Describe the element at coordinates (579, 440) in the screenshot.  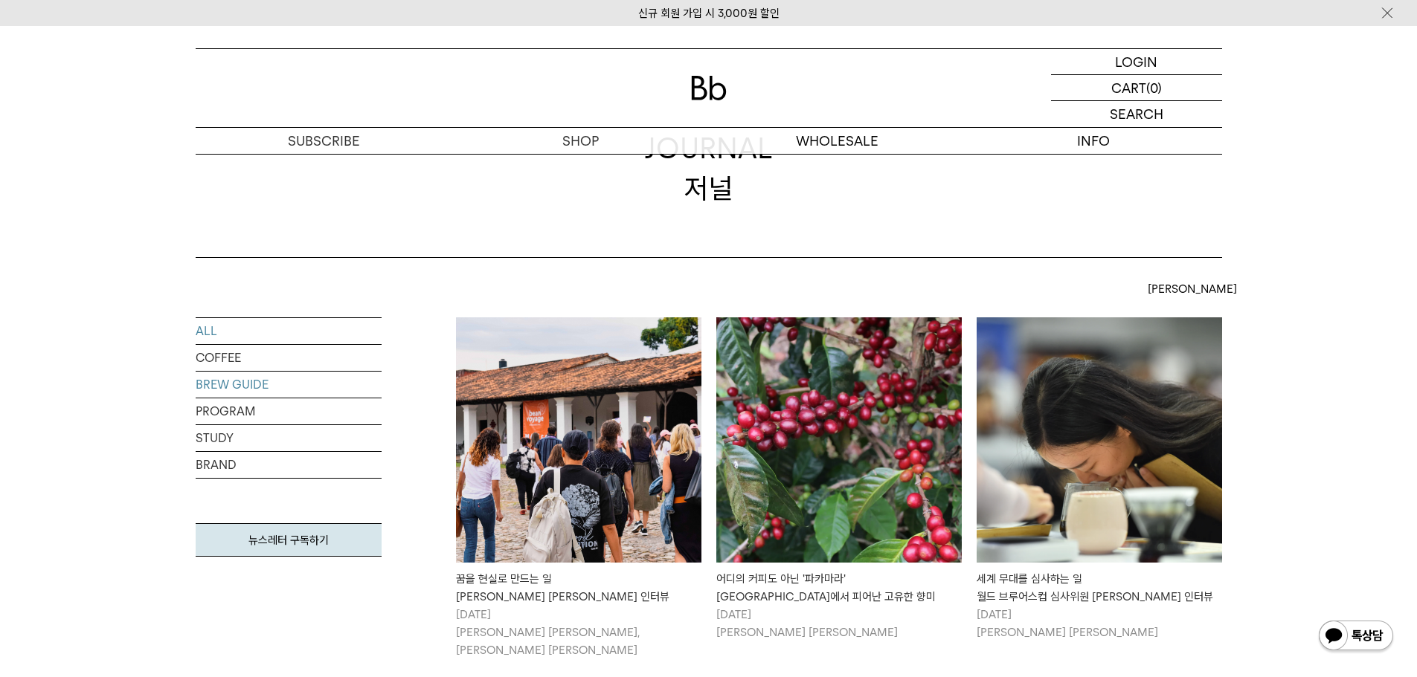
I see `img: 꿈을 현실로 만드는 일빈보야지 탁승희 대표 인터뷰` at that location.